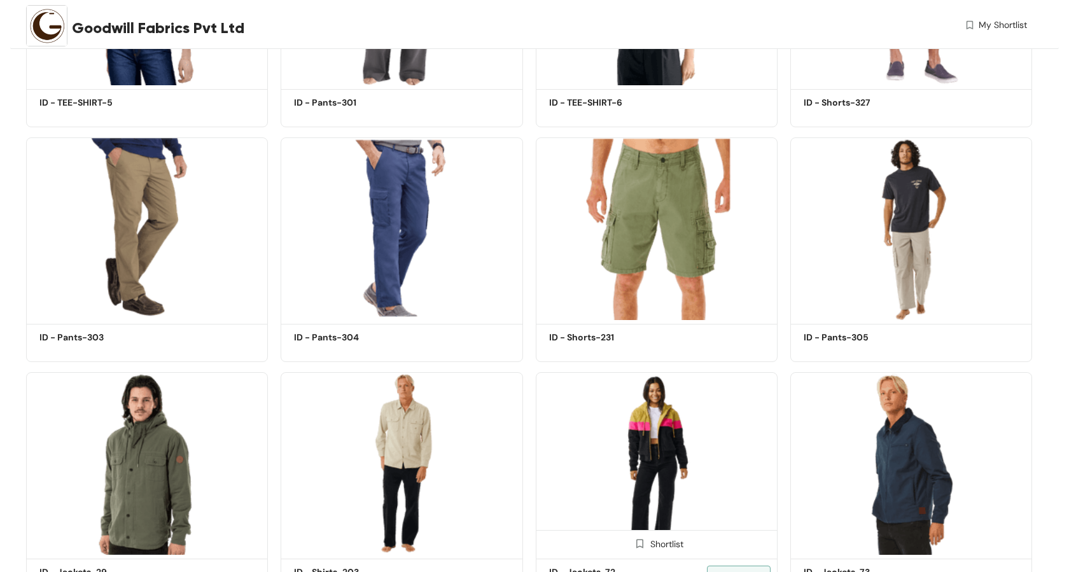  What do you see at coordinates (657, 463) in the screenshot?
I see `img: 98e2d39e-7b02-482a-8ceb-f32664402df4` at bounding box center [657, 463].